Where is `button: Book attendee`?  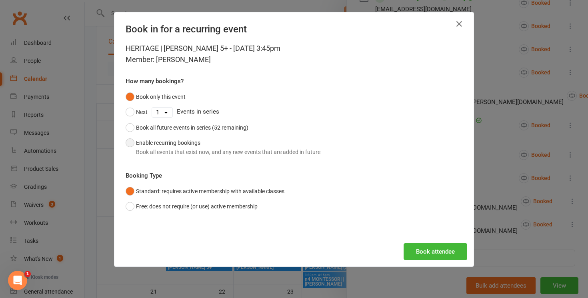
button: Book attendee is located at coordinates (435, 252).